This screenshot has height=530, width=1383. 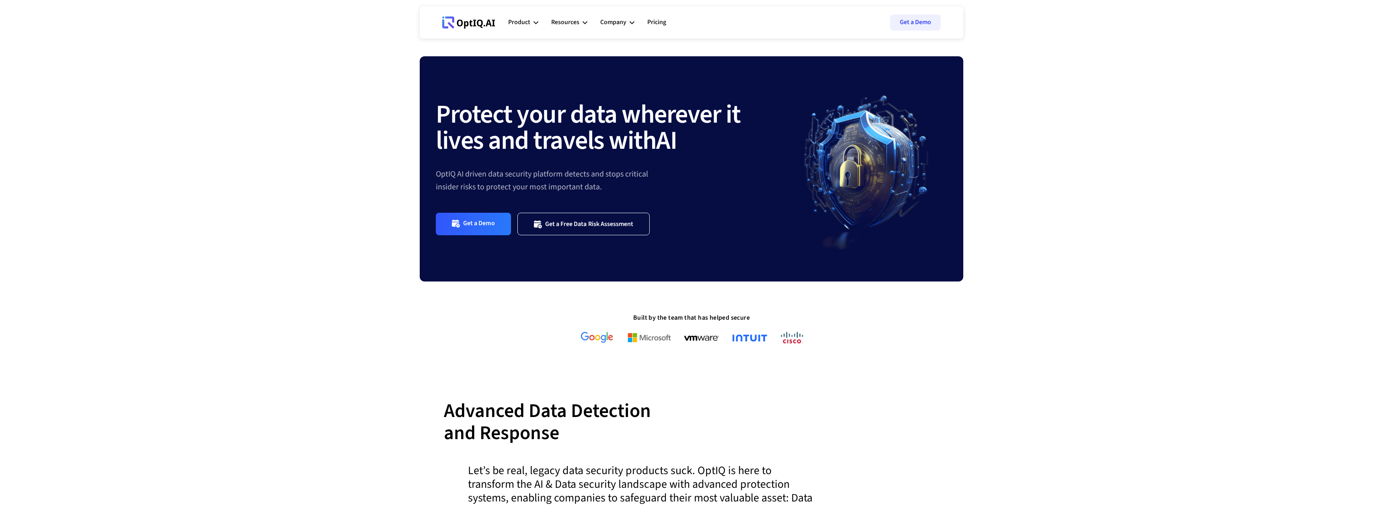 I want to click on a: Pricing, so click(x=657, y=23).